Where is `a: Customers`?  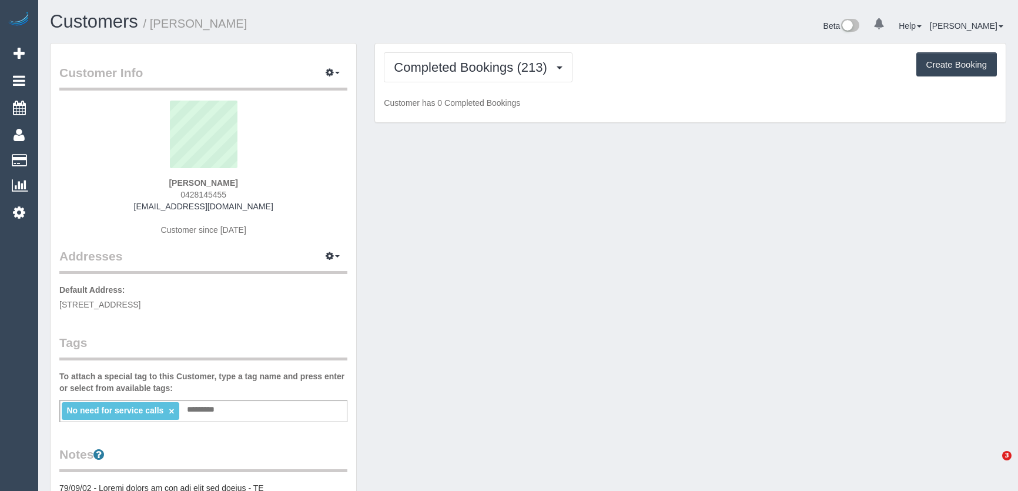
a: Customers is located at coordinates (94, 21).